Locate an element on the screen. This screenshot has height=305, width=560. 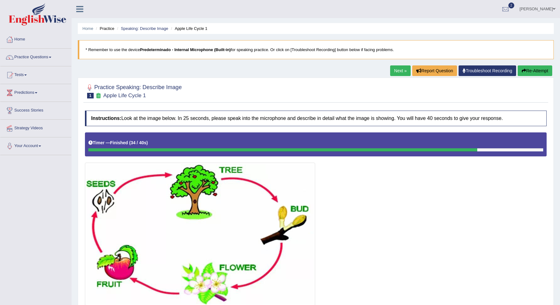
b: 34 / 40s is located at coordinates (139, 143).